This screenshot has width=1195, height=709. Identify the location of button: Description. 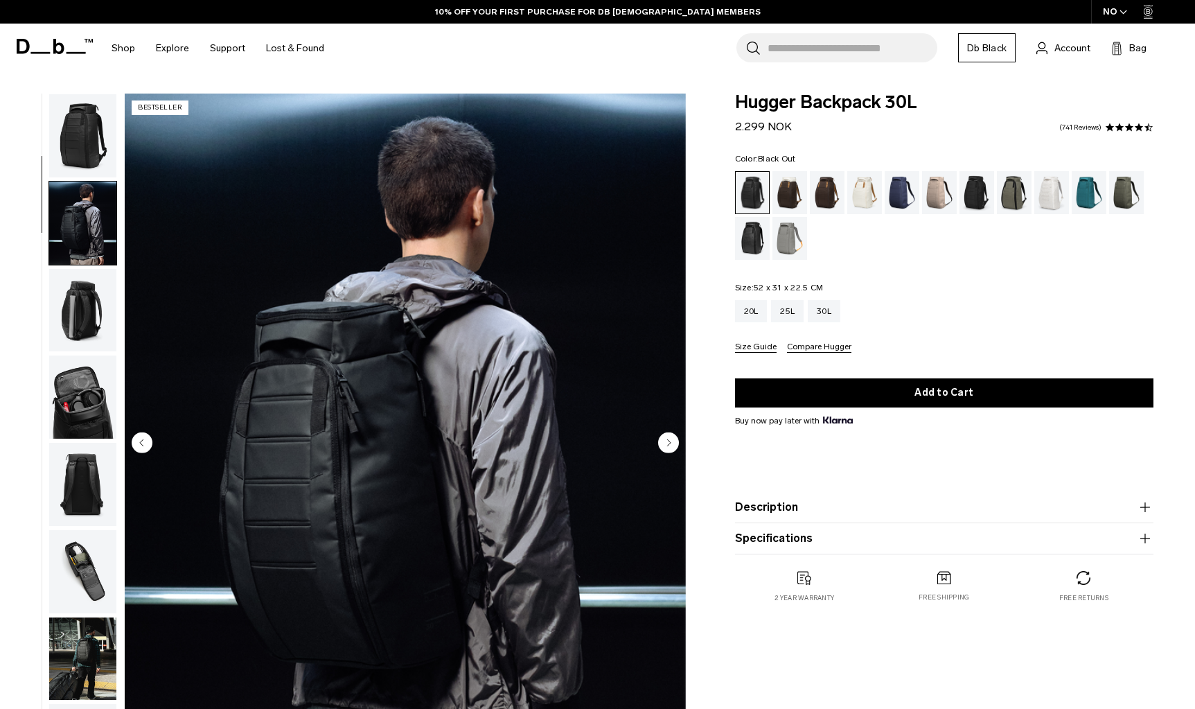
(944, 507).